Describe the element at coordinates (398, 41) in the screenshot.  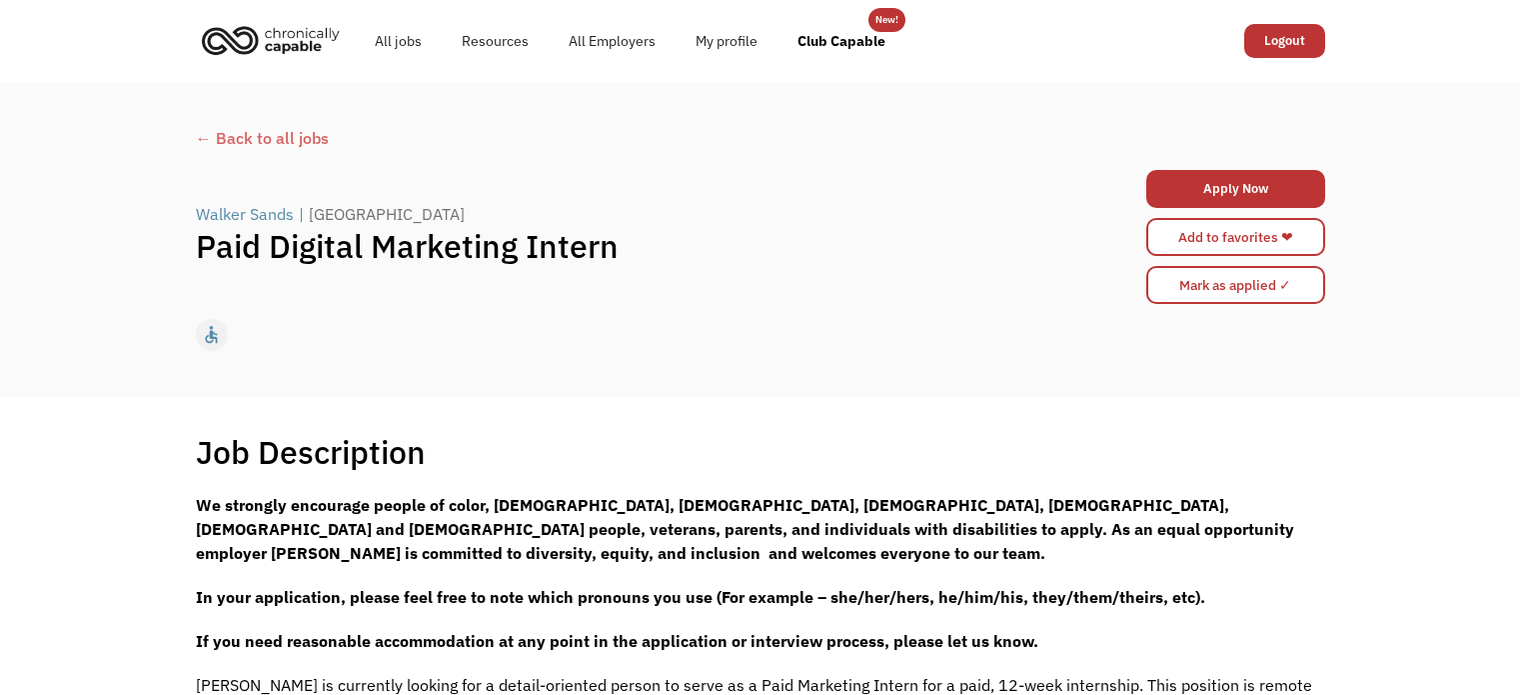
I see `a: All jobs` at that location.